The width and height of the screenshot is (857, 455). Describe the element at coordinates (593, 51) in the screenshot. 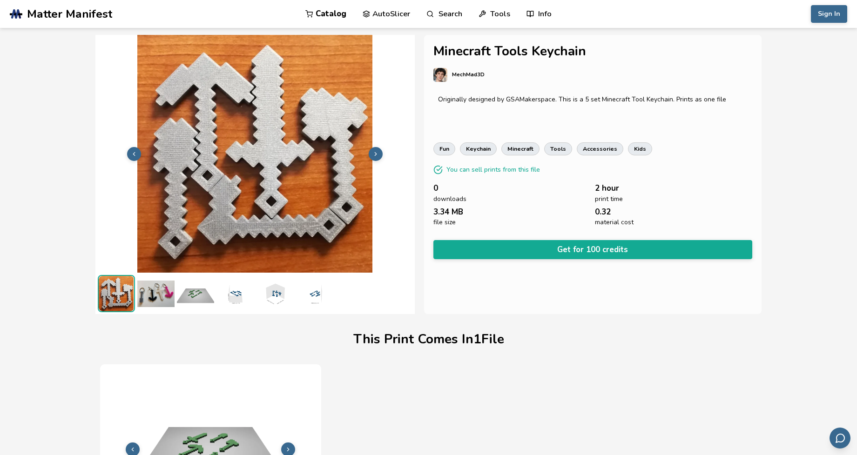

I see `h1: Minecraft Tools Keychain` at that location.